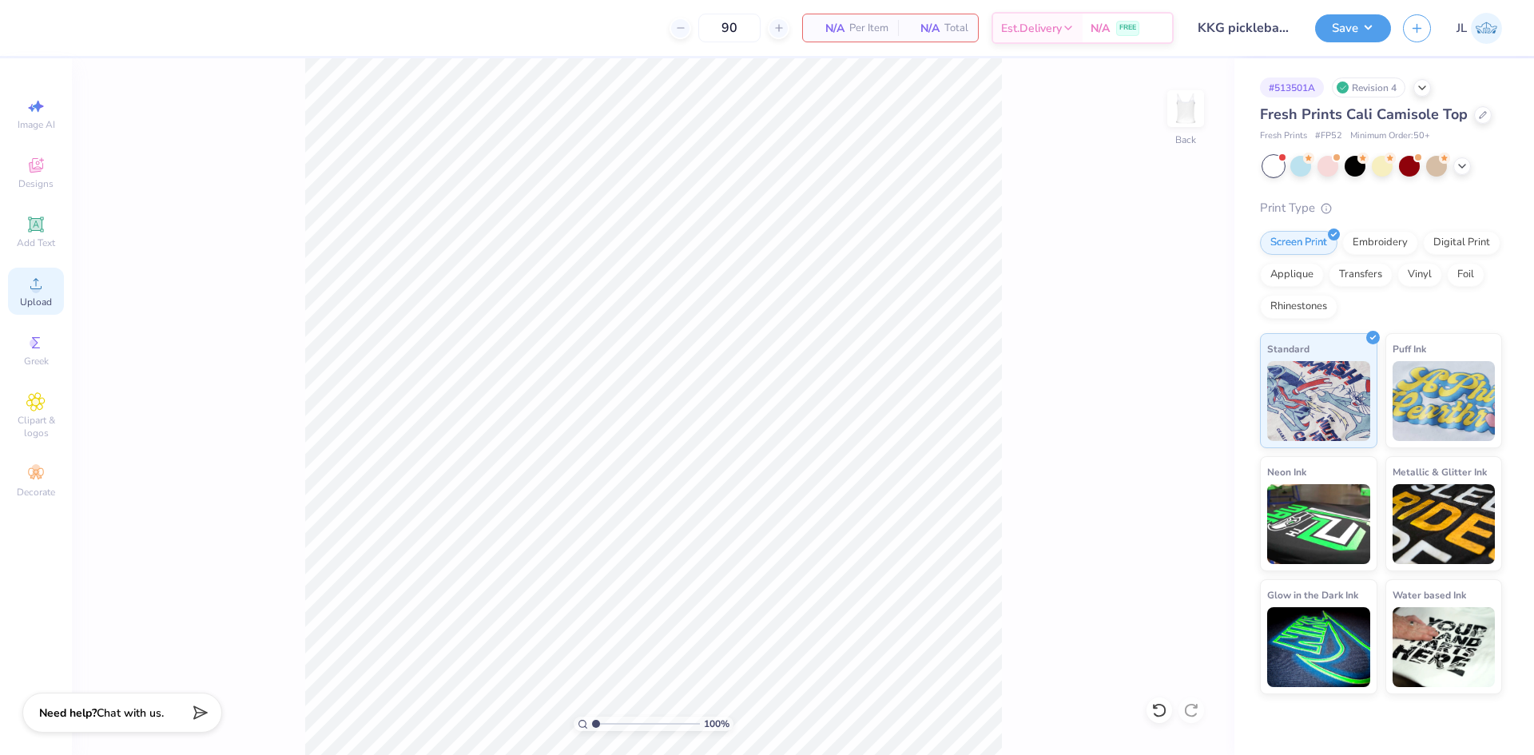 Image resolution: width=1534 pixels, height=755 pixels. What do you see at coordinates (1292, 275) in the screenshot?
I see `div: Applique` at bounding box center [1292, 275].